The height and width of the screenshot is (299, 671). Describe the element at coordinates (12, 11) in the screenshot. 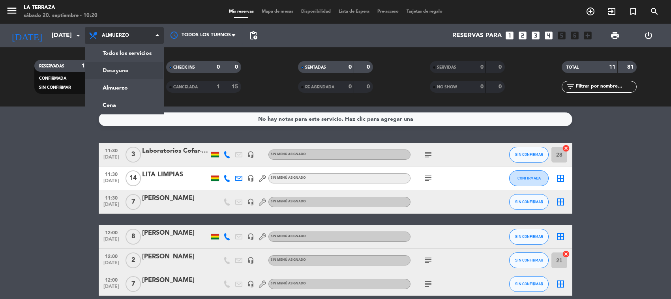

I see `i: menu` at that location.